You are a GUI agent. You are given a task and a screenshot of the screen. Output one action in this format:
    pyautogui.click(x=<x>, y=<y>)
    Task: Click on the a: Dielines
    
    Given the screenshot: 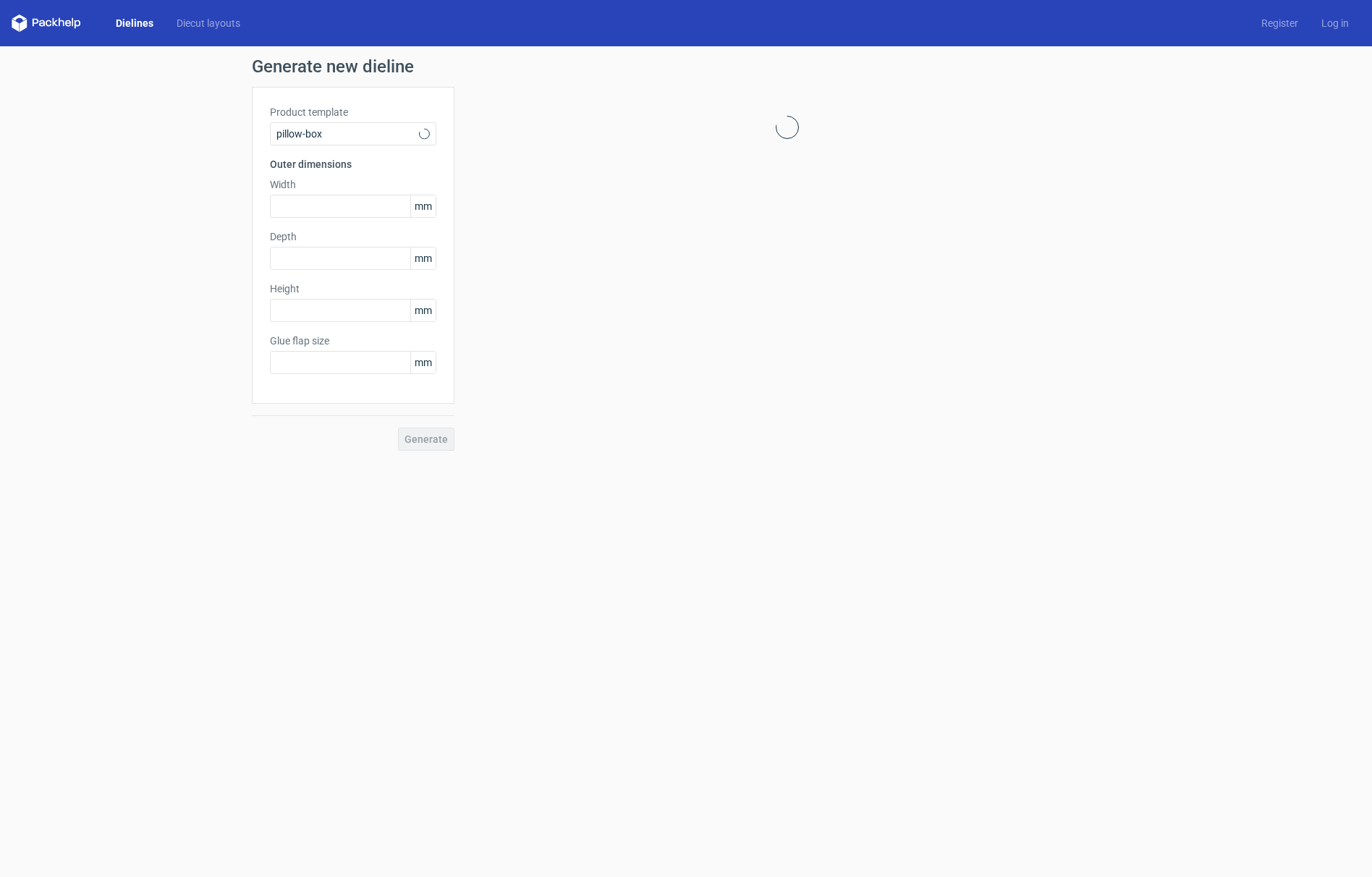 What is the action you would take?
    pyautogui.click(x=135, y=24)
    